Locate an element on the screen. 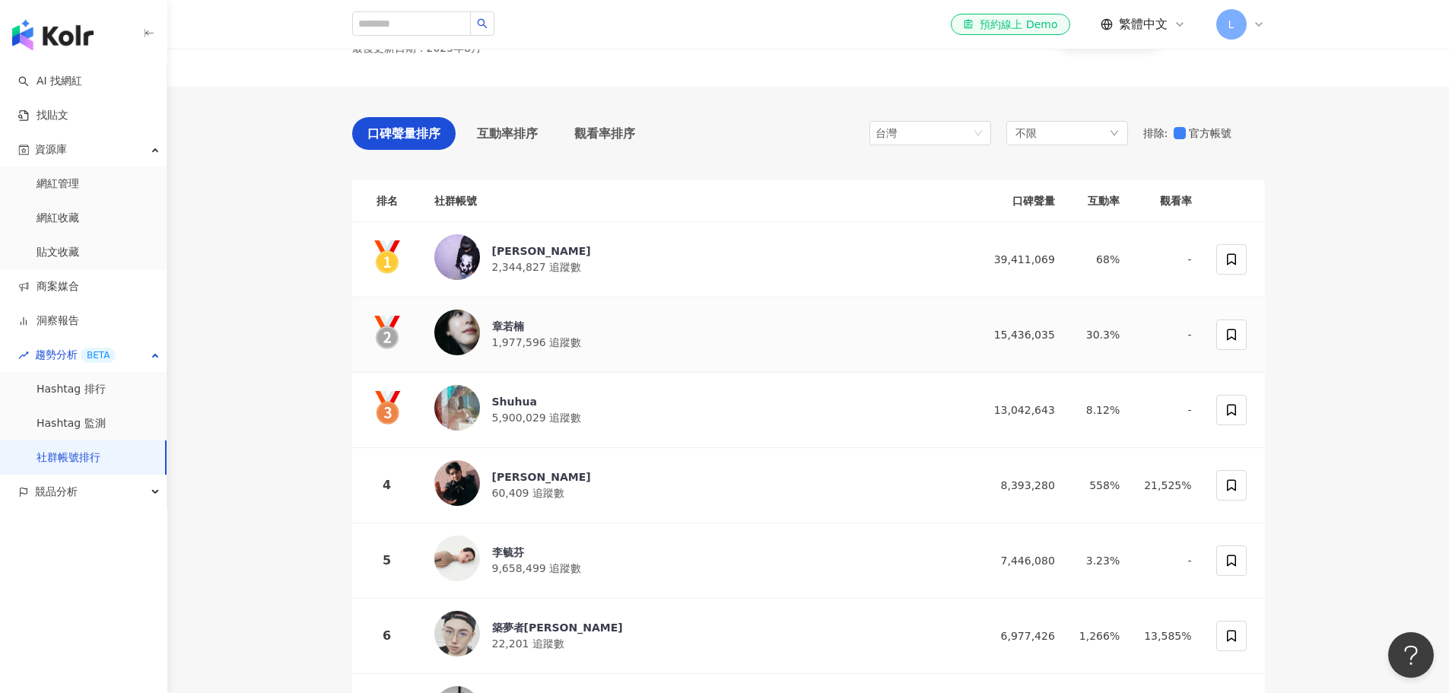  span: 9,658,499 追蹤數 is located at coordinates (537, 568).